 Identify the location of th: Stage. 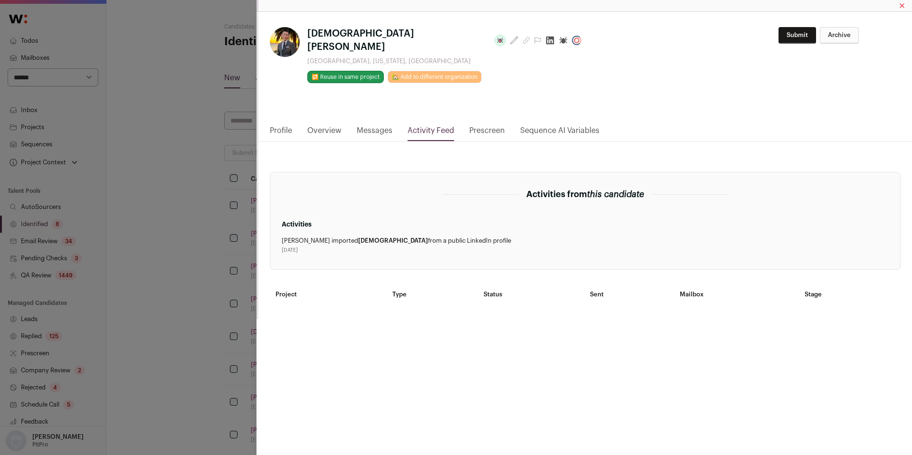
(850, 295).